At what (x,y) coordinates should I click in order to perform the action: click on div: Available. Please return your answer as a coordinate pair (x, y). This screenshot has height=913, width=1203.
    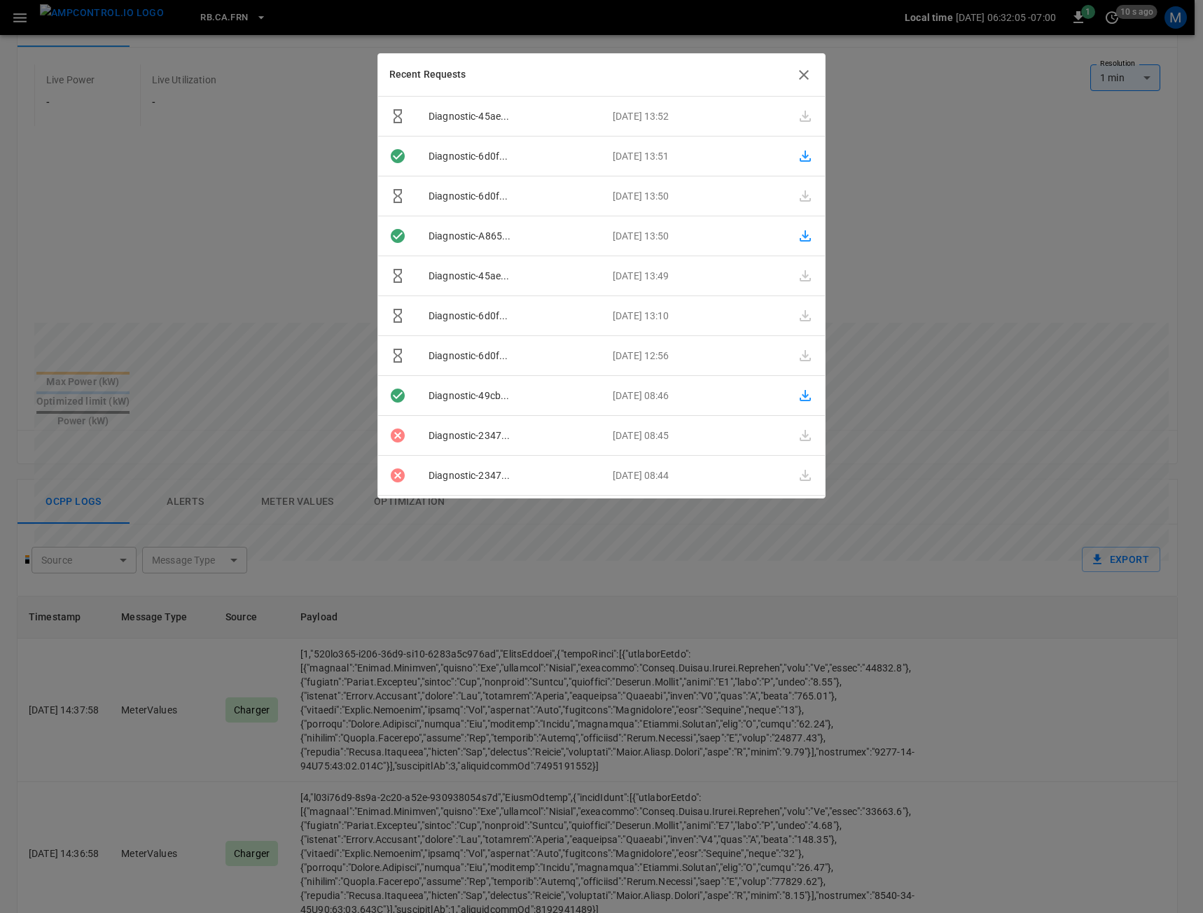
    Looking at the image, I should click on (398, 156).